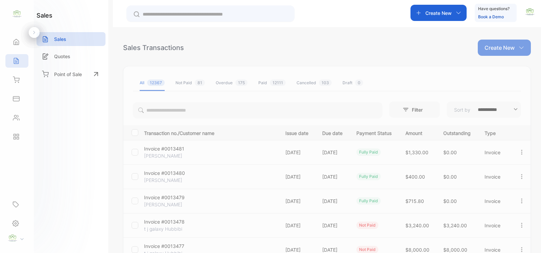  Describe the element at coordinates (166, 148) in the screenshot. I see `p: Invoice #0013481` at that location.